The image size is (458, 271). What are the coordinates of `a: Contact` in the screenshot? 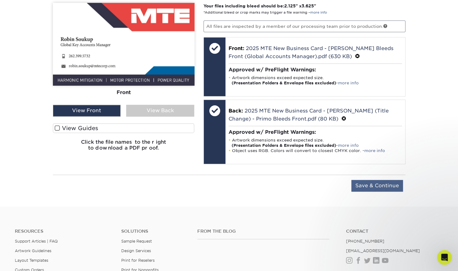 It's located at (394, 231).